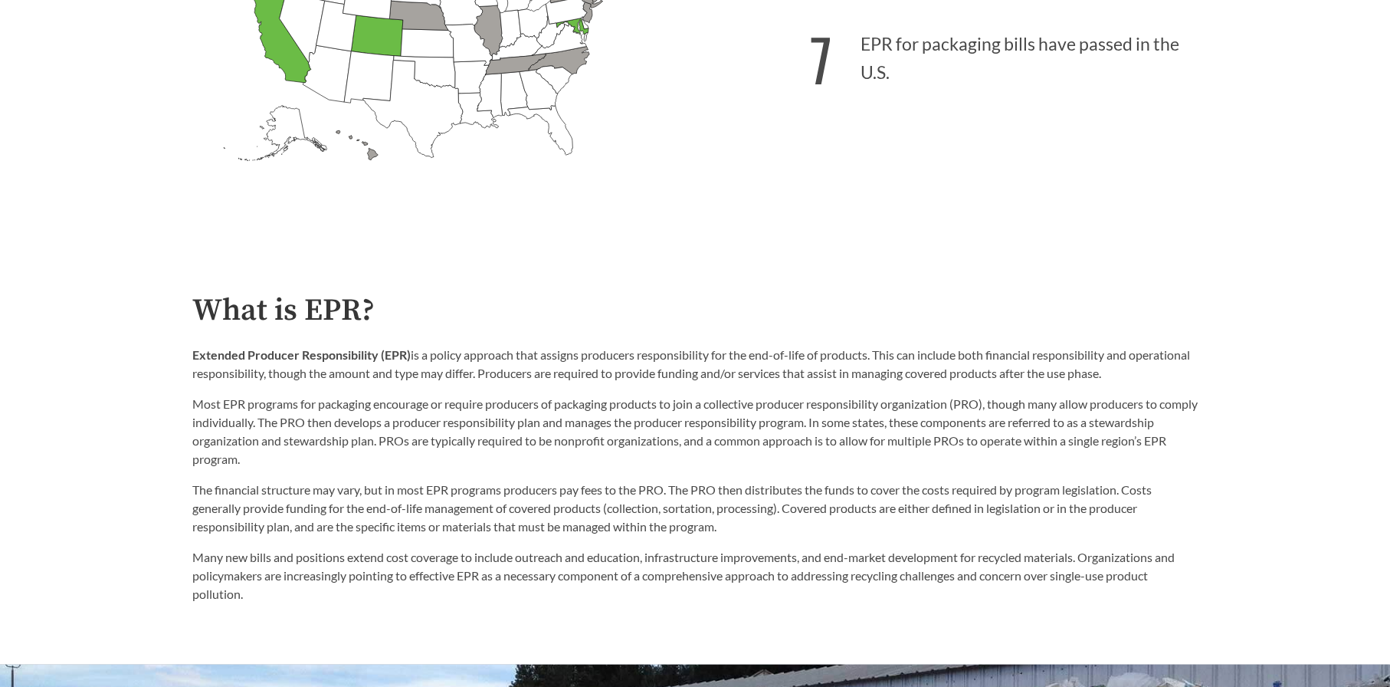  I want to click on h2: What is EPR?, so click(695, 310).